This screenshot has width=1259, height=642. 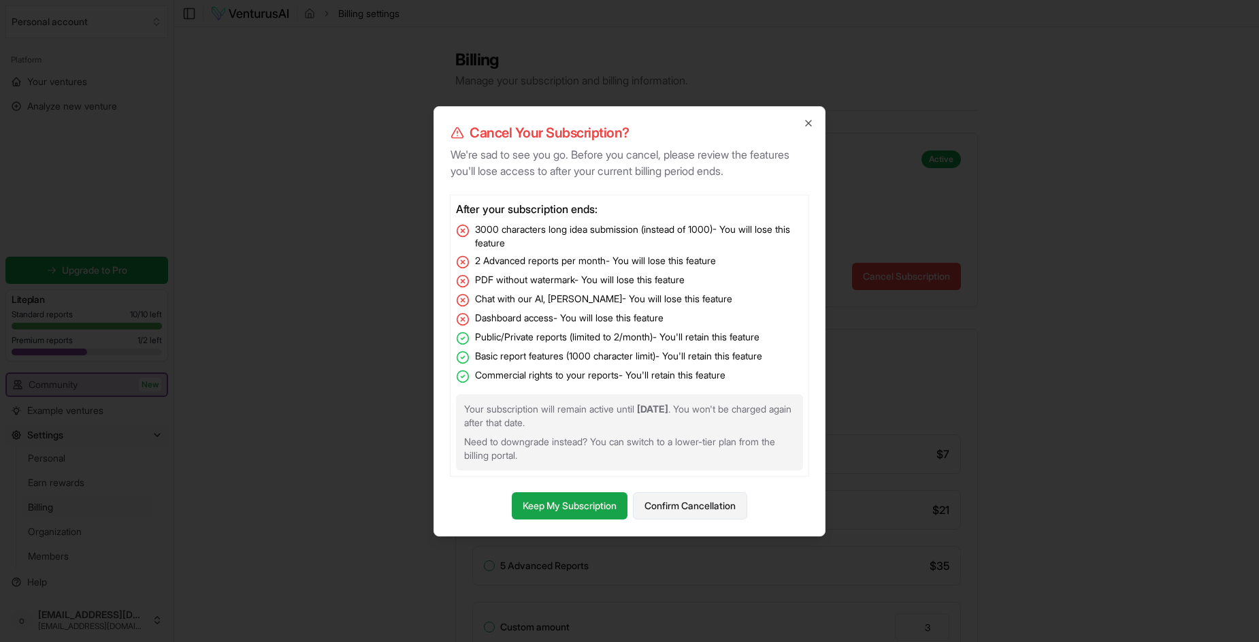 What do you see at coordinates (617, 337) in the screenshot?
I see `span: Public/Private reports (limited to 2/month) - You'll retain this feature` at bounding box center [617, 337].